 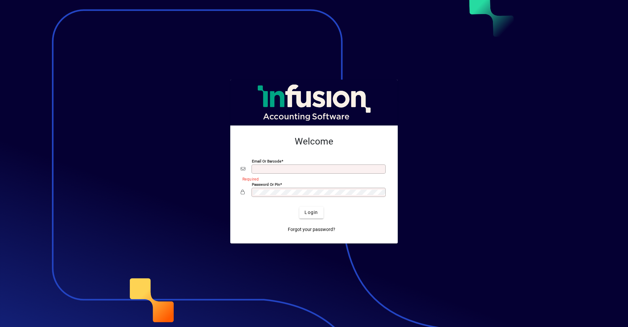 What do you see at coordinates (312, 229) in the screenshot?
I see `a: Forgot your password?` at bounding box center [312, 229].